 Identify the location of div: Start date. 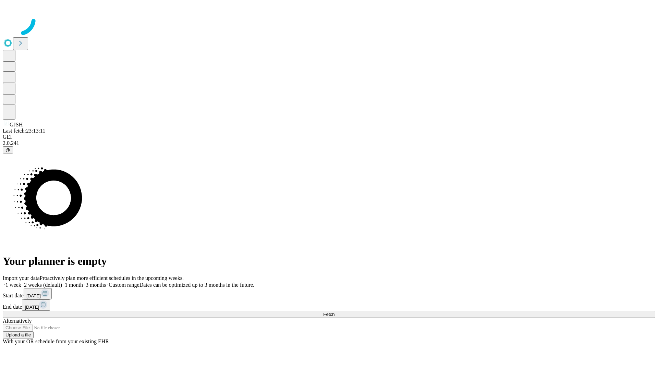
(329, 294).